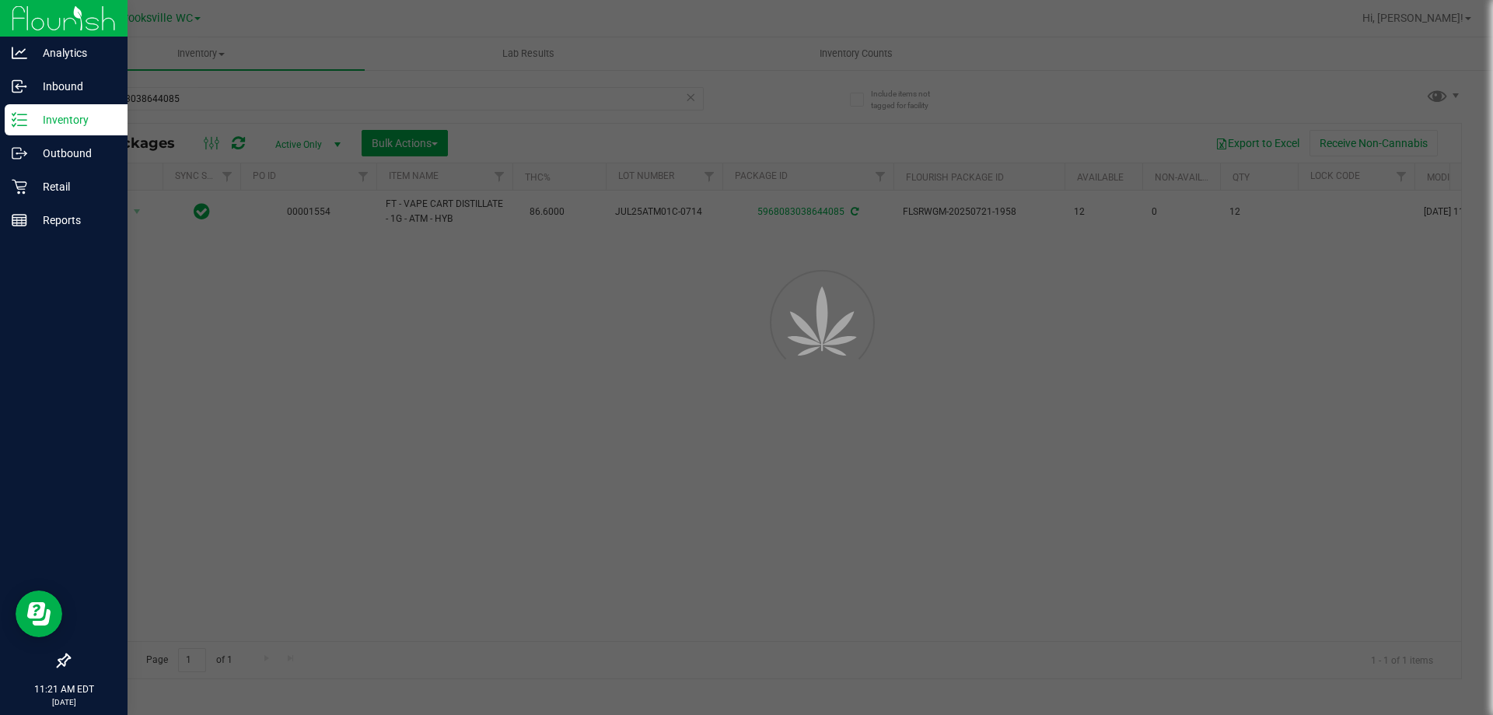  Describe the element at coordinates (19, 220) in the screenshot. I see `inline-svg: Reports` at that location.